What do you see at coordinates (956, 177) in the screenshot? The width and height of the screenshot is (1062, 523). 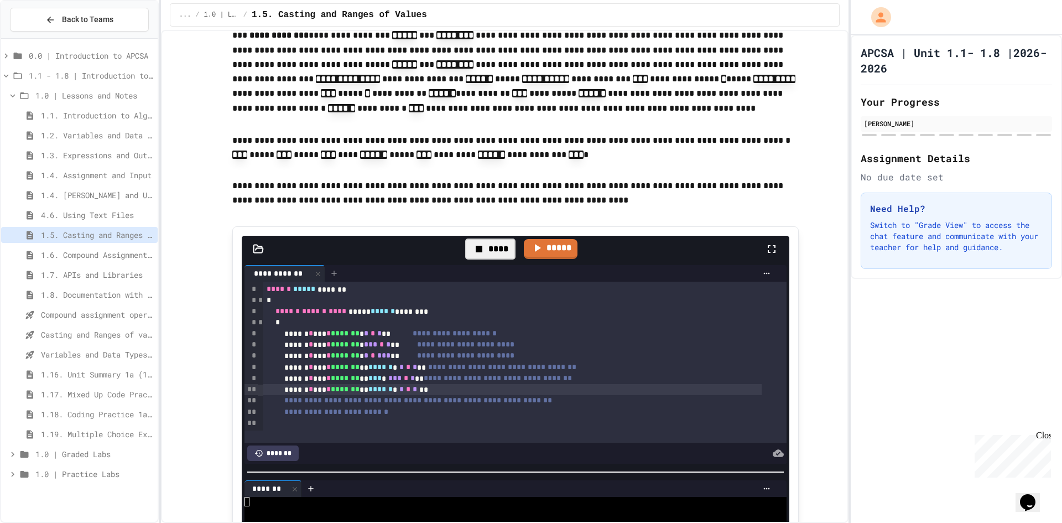 I see `div: No due date set` at bounding box center [956, 177].